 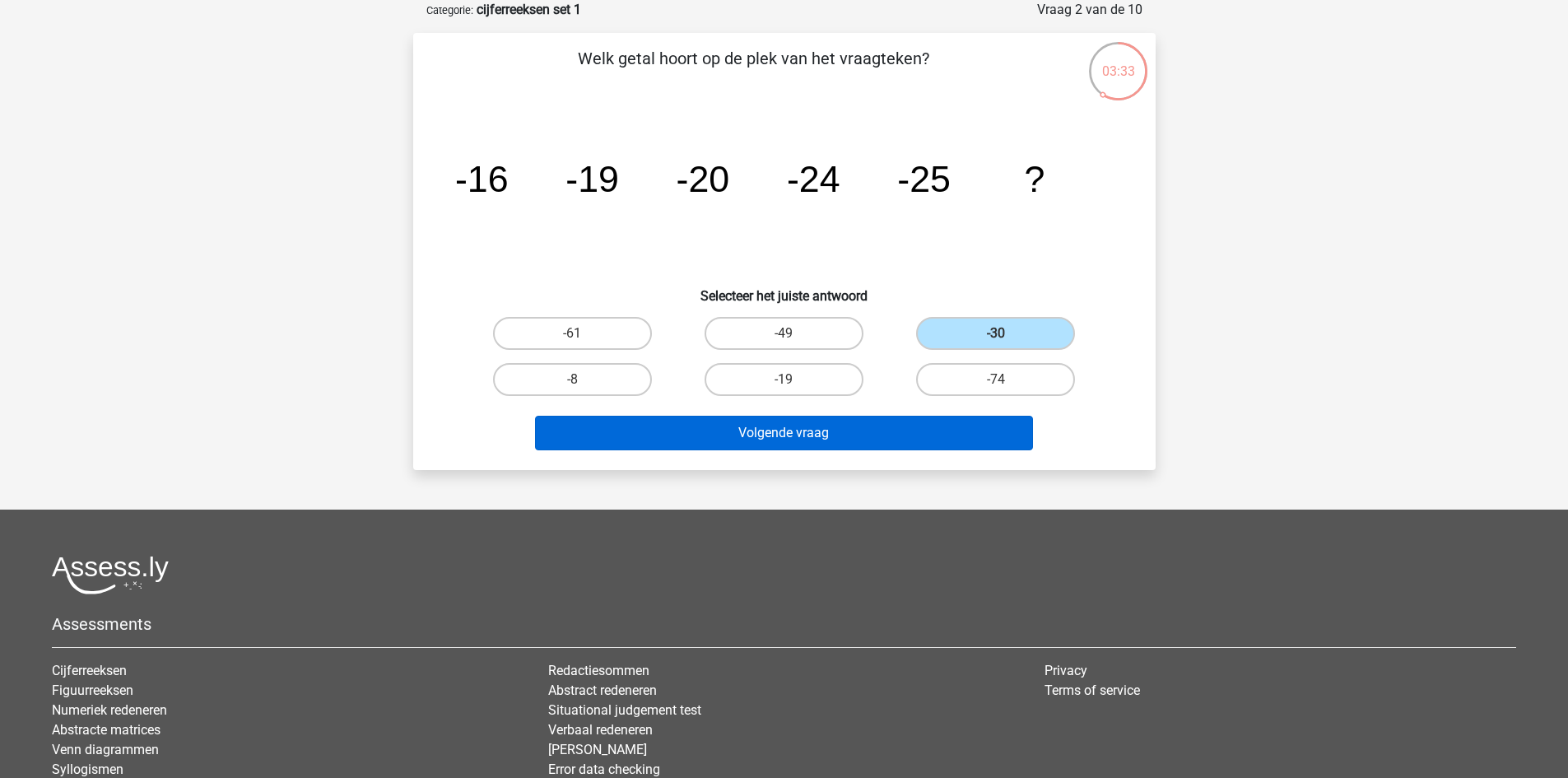 I want to click on a: Terms of service, so click(x=1092, y=690).